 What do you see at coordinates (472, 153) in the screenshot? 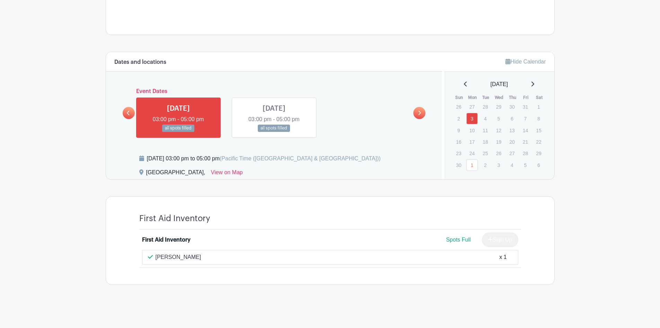
I see `p: 24` at bounding box center [472, 153].